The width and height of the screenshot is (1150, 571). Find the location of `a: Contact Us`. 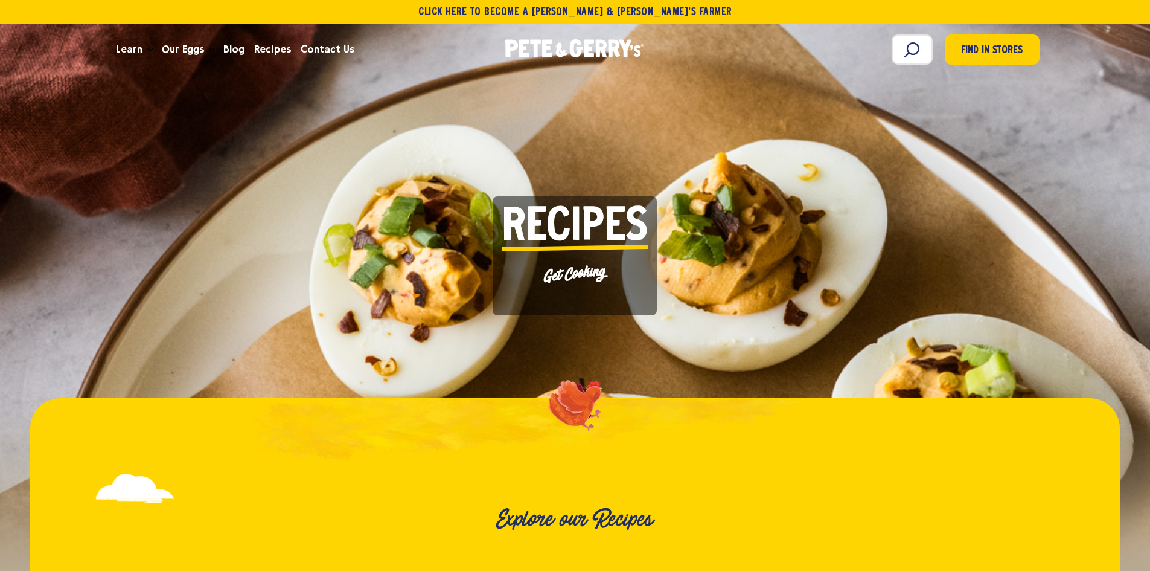

a: Contact Us is located at coordinates (327, 50).